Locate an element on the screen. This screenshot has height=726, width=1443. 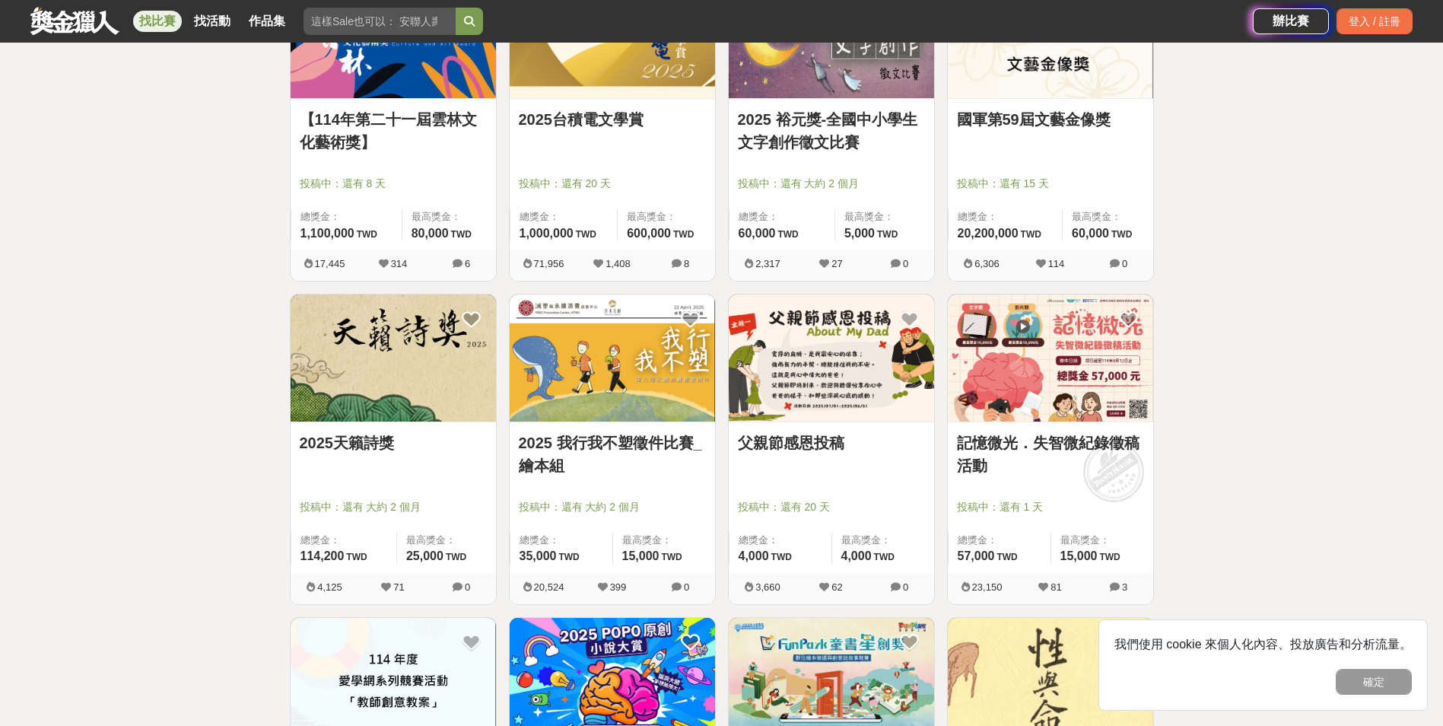
a: 找活動 is located at coordinates (212, 21).